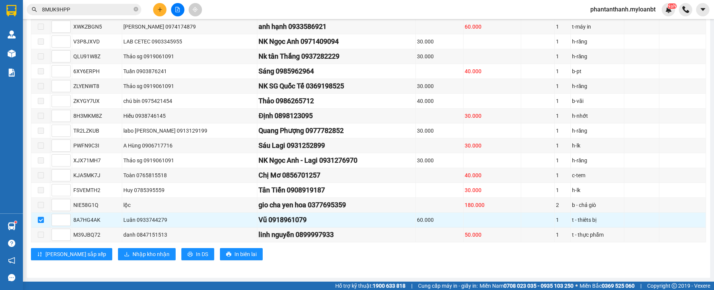 The height and width of the screenshot is (290, 714). I want to click on td: KJA5MK7J, so click(97, 176).